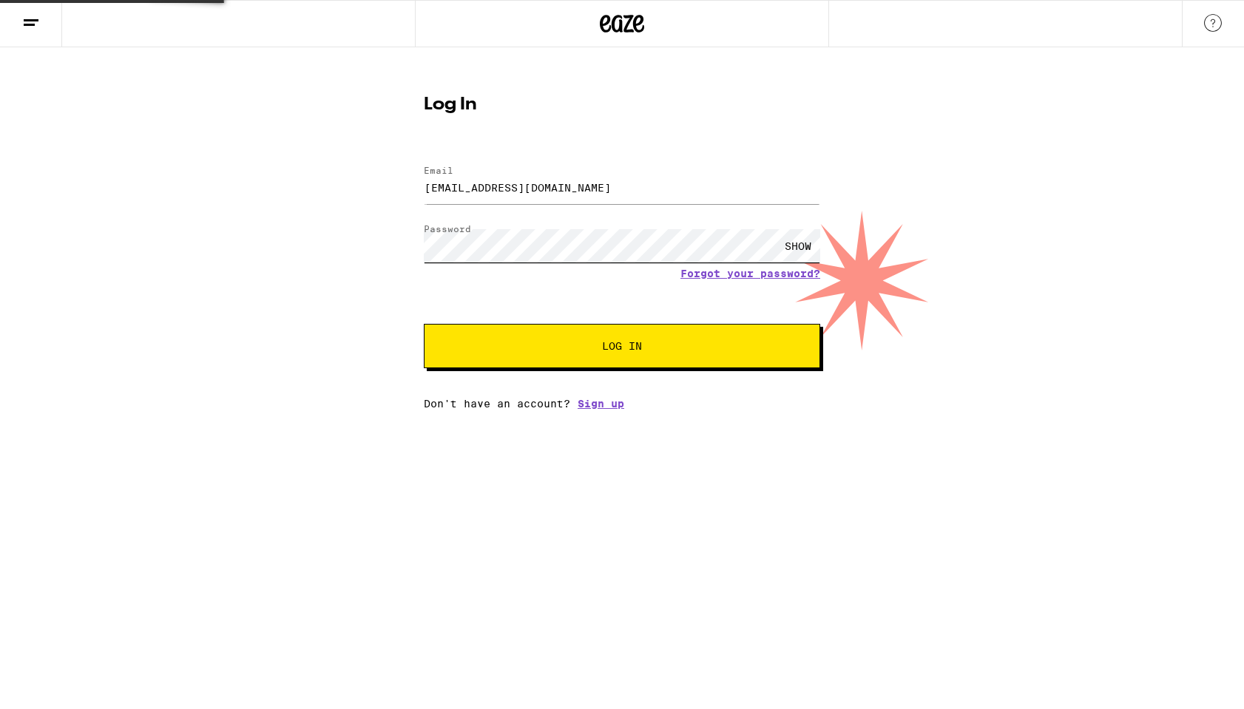 The width and height of the screenshot is (1244, 709). What do you see at coordinates (622, 346) in the screenshot?
I see `button: Log In` at bounding box center [622, 346].